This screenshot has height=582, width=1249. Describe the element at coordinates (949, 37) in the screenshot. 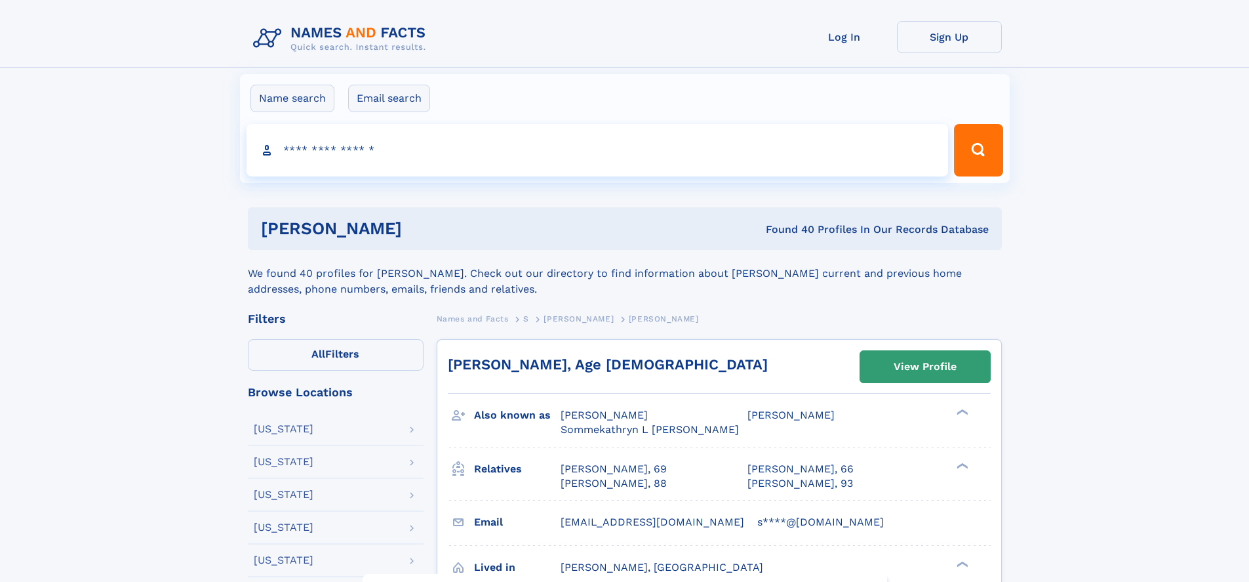

I see `a: Sign Up` at that location.